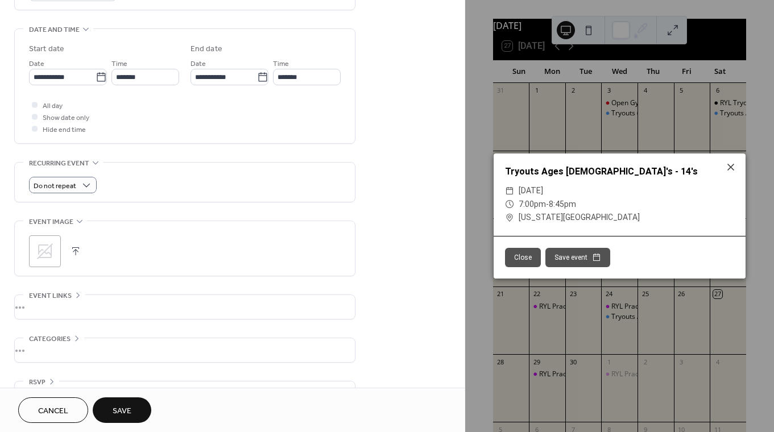 Image resolution: width=774 pixels, height=432 pixels. Describe the element at coordinates (37, 382) in the screenshot. I see `span: RSVP` at that location.